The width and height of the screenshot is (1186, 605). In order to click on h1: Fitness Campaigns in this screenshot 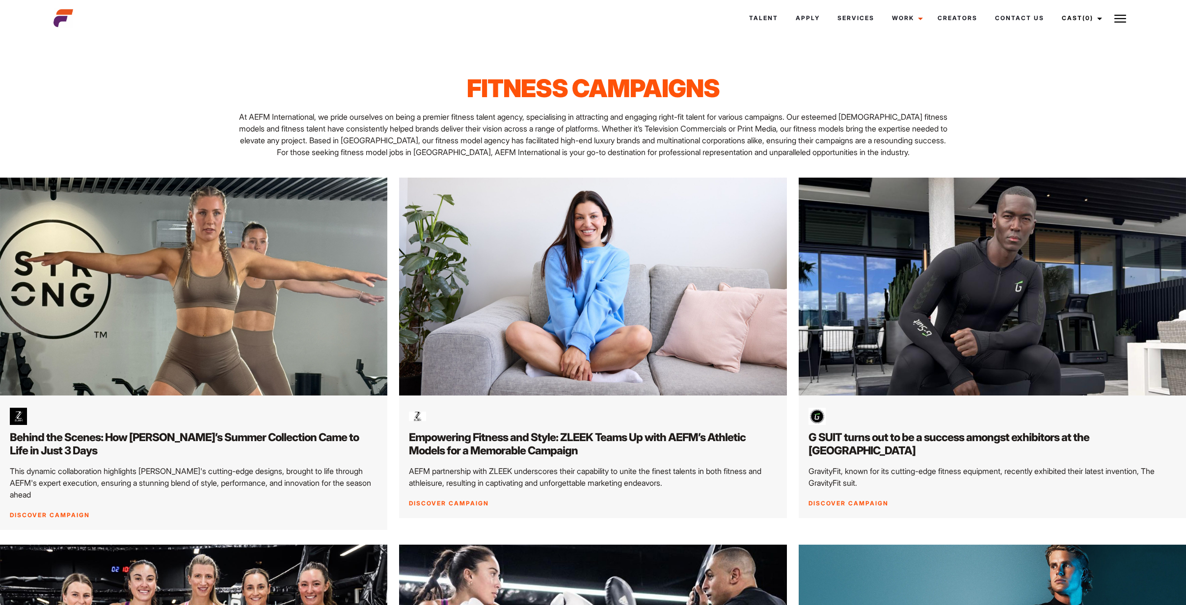, I will do `click(593, 88)`.